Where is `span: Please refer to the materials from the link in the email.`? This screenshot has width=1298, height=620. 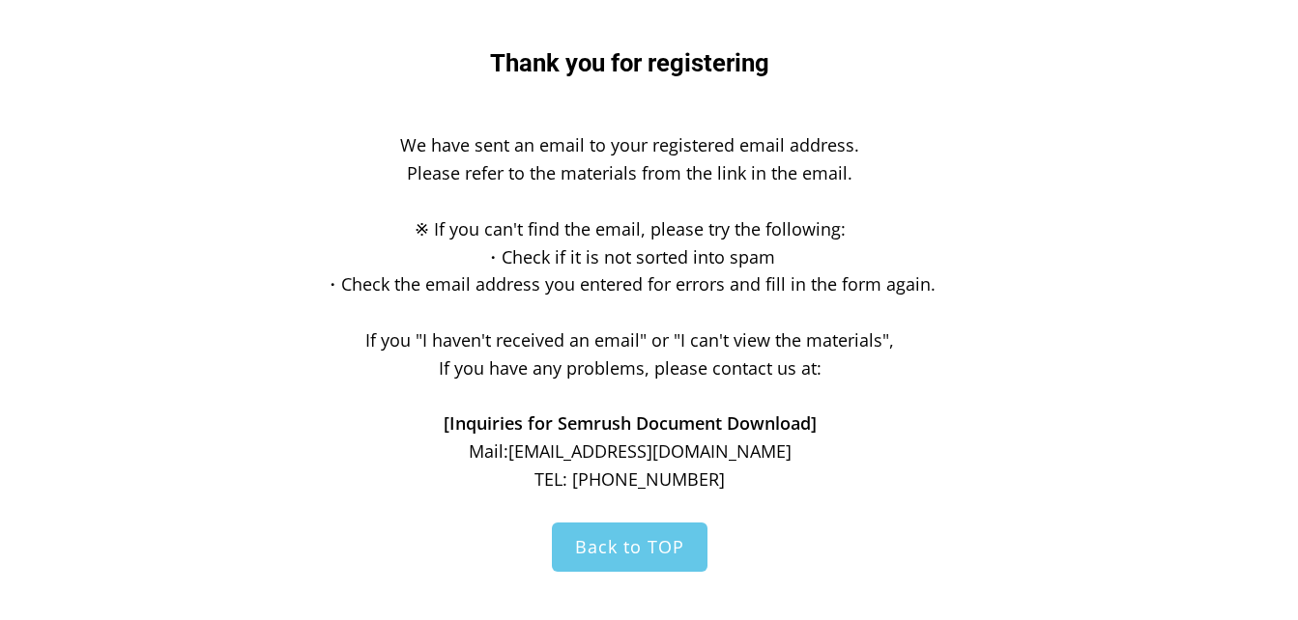 span: Please refer to the materials from the link in the email. is located at coordinates (629, 173).